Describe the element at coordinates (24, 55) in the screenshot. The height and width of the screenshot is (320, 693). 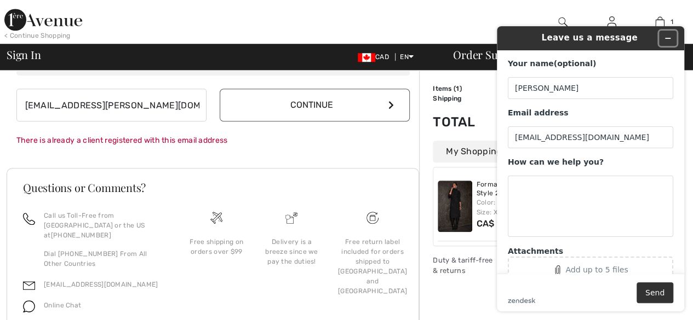
I see `span: Sign In` at that location.